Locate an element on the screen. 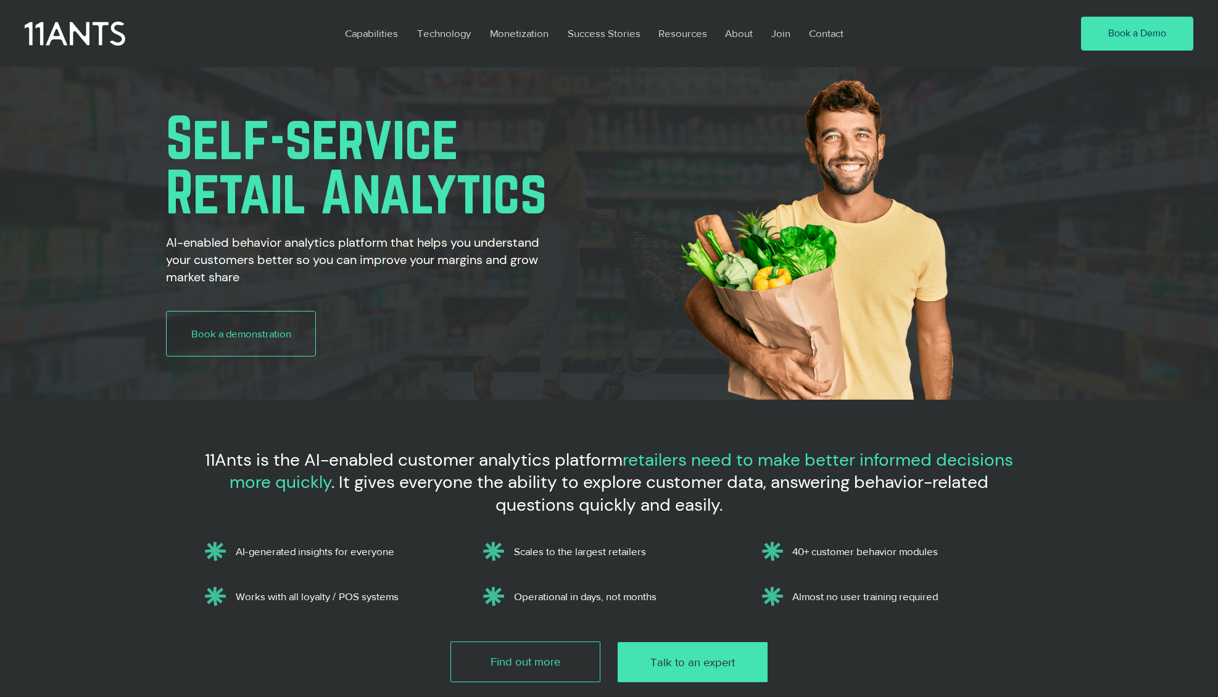 This screenshot has width=1218, height=697. span: Talk to an expert is located at coordinates (692, 663).